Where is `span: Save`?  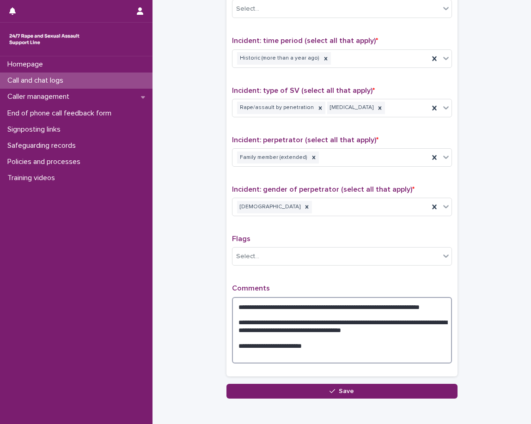 span: Save is located at coordinates (346, 392).